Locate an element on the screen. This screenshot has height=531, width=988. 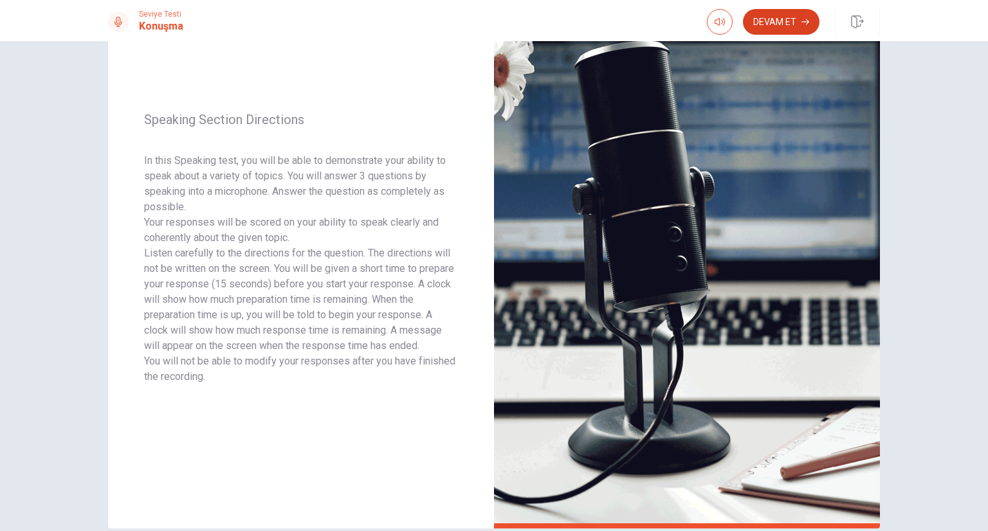
h1: Konuşma is located at coordinates (161, 26).